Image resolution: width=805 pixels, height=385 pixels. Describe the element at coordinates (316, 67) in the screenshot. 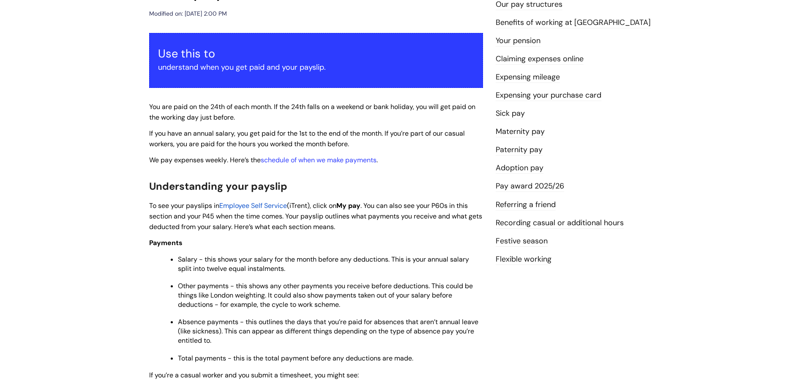

I see `p: understand when you get paid and your payslip.` at that location.